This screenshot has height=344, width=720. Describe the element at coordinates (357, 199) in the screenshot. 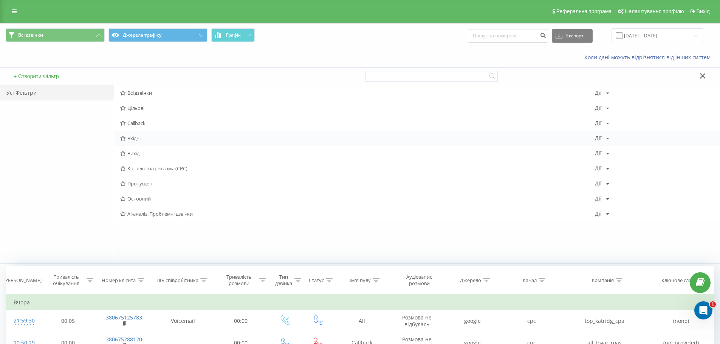

I see `span: Основний` at that location.